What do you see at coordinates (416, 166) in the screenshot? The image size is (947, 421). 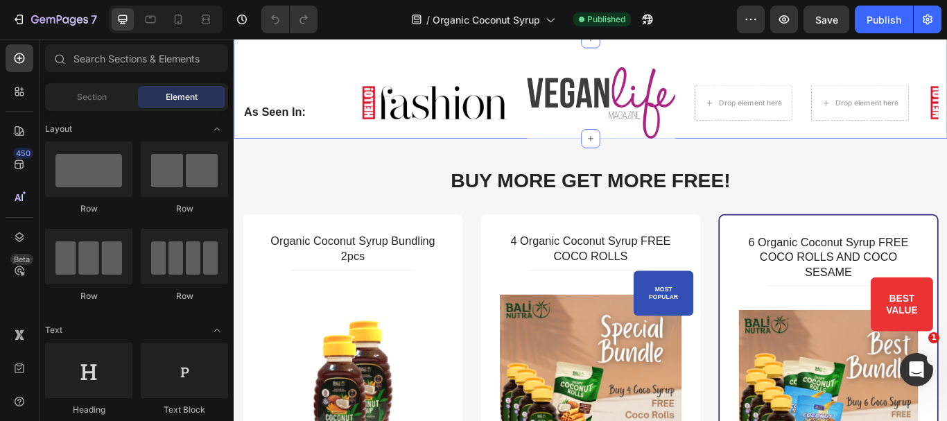 I see `h2: BUY MORE GET MORE FREE!` at bounding box center [416, 166].